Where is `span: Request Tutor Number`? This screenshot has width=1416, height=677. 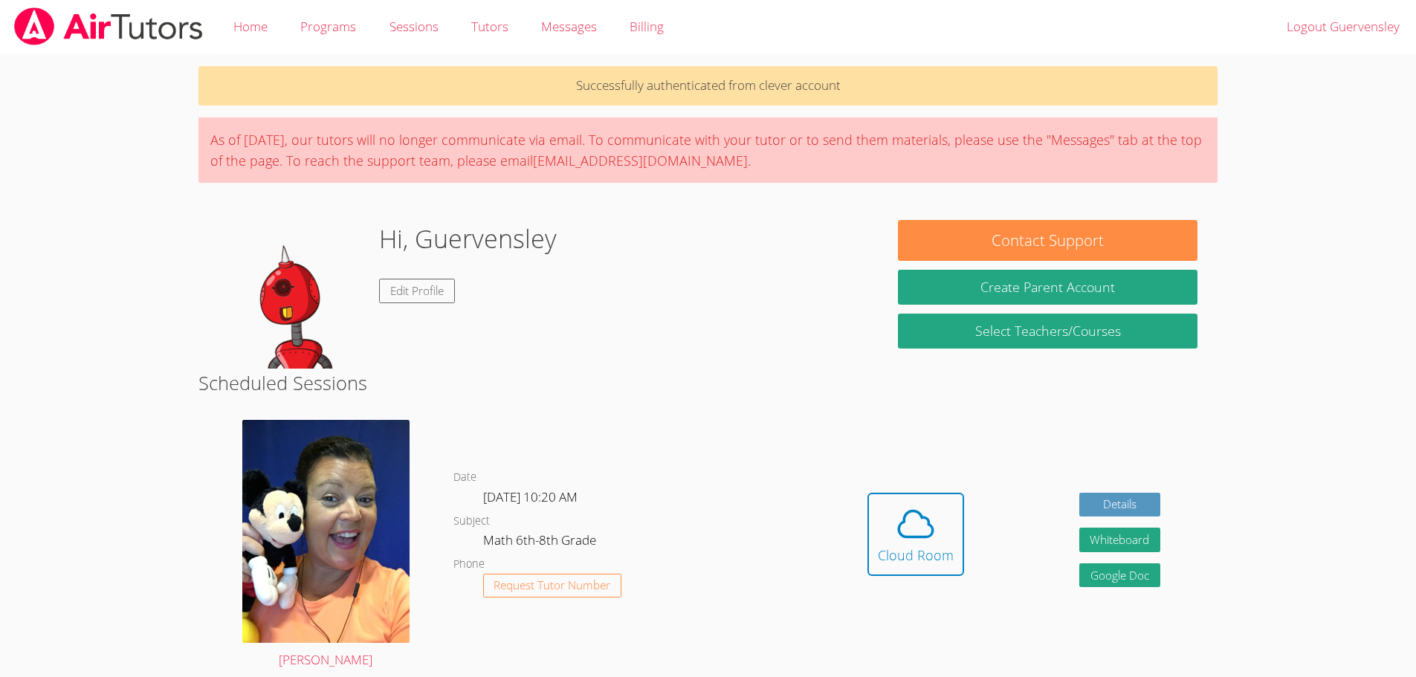 span: Request Tutor Number is located at coordinates (552, 585).